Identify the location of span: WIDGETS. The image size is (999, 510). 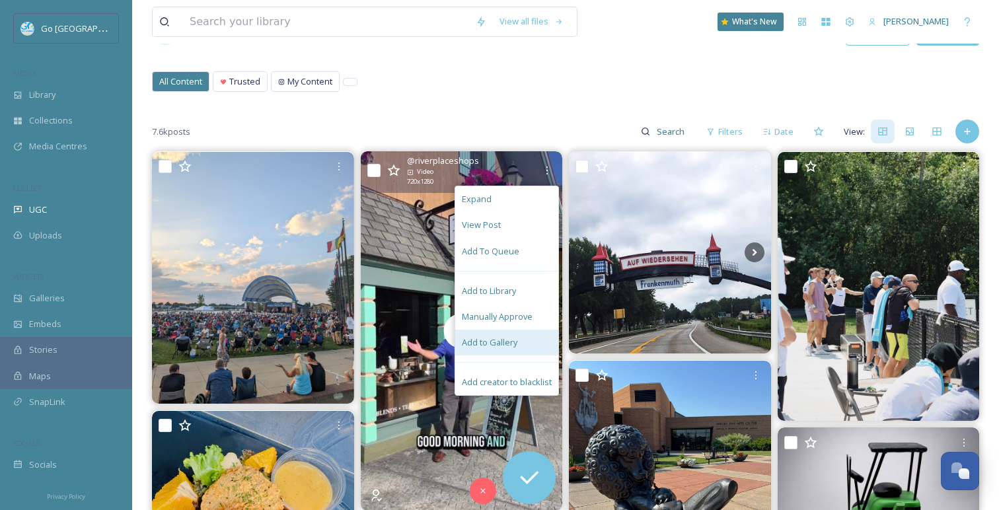
(28, 276).